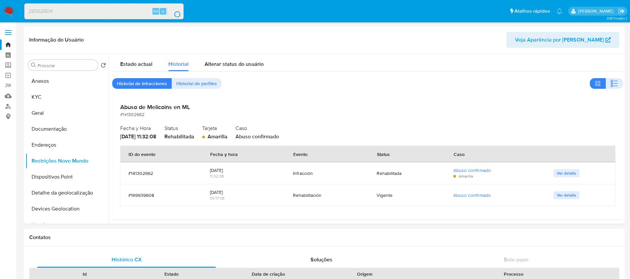 The height and width of the screenshot is (279, 630). Describe the element at coordinates (597, 11) in the screenshot. I see `p: weverton.gomes@mercadopago.com.br` at that location.